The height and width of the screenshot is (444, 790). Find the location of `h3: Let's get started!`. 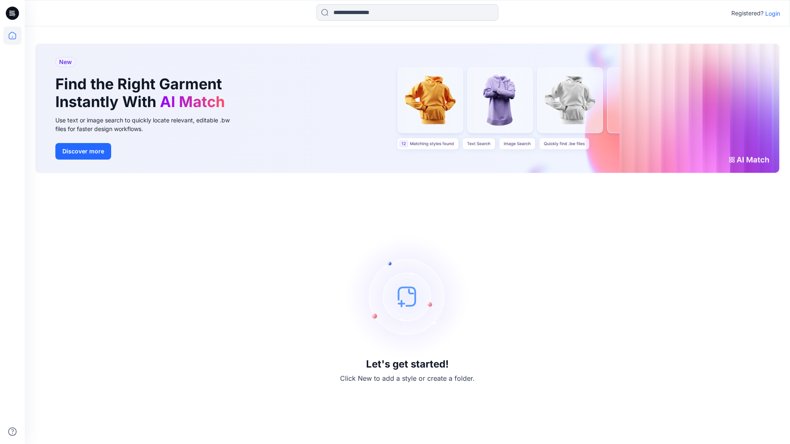

h3: Let's get started! is located at coordinates (407, 364).